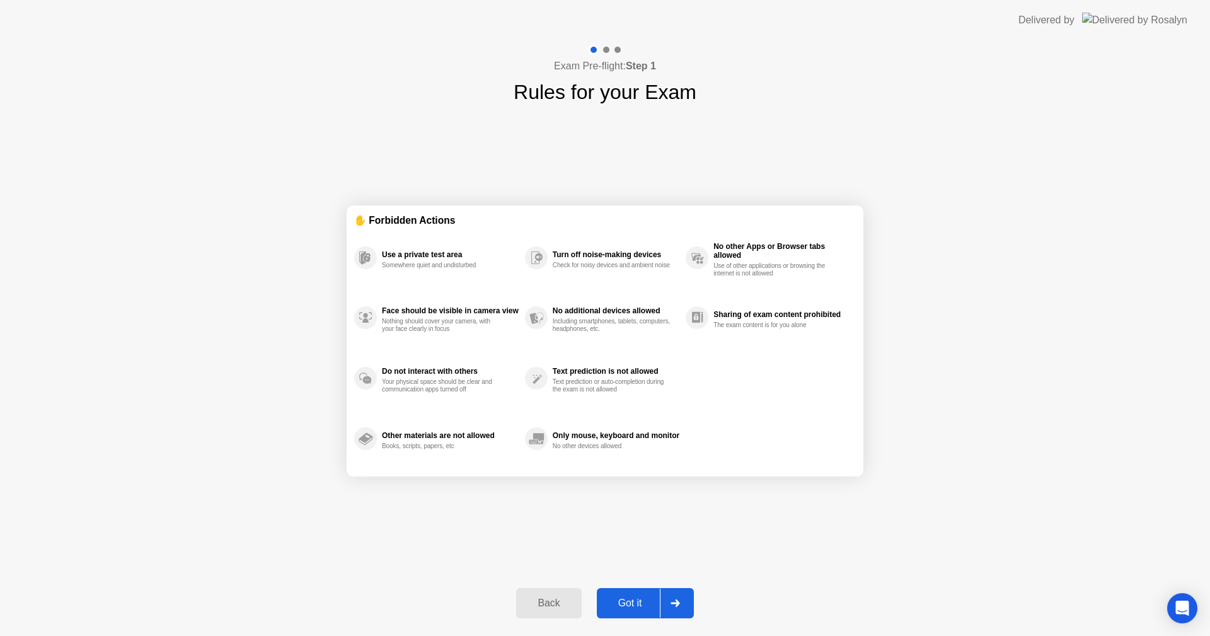  I want to click on div: Your physical space should be clear and communication apps turned off, so click(441, 386).